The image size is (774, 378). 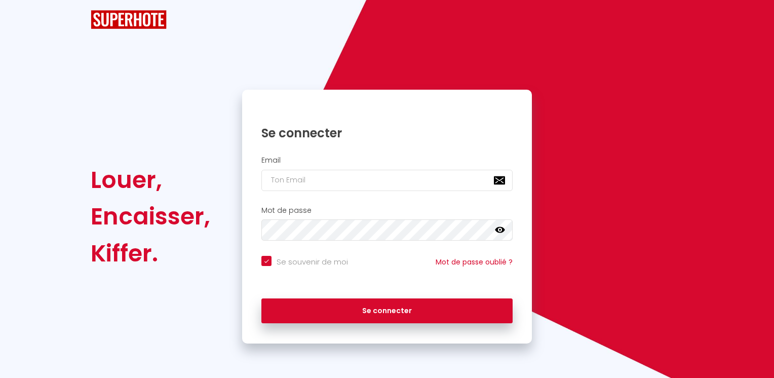 What do you see at coordinates (474, 262) in the screenshot?
I see `a: Mot de passe oublié ?` at bounding box center [474, 262].